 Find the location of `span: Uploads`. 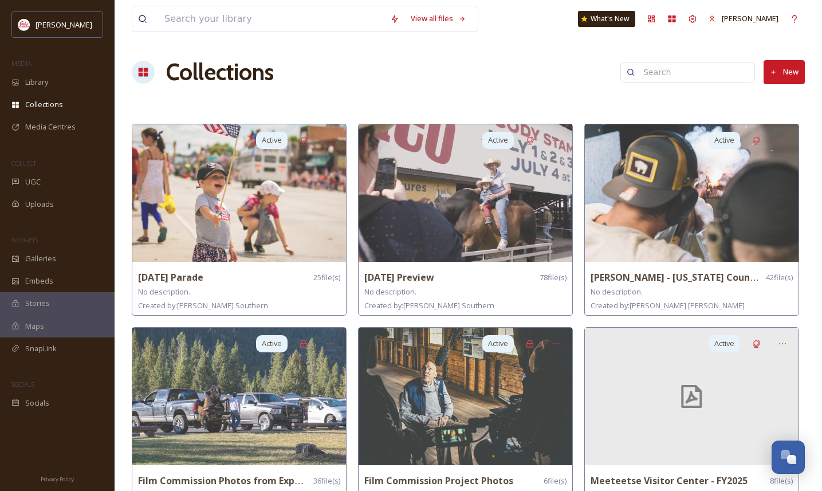

span: Uploads is located at coordinates (40, 204).